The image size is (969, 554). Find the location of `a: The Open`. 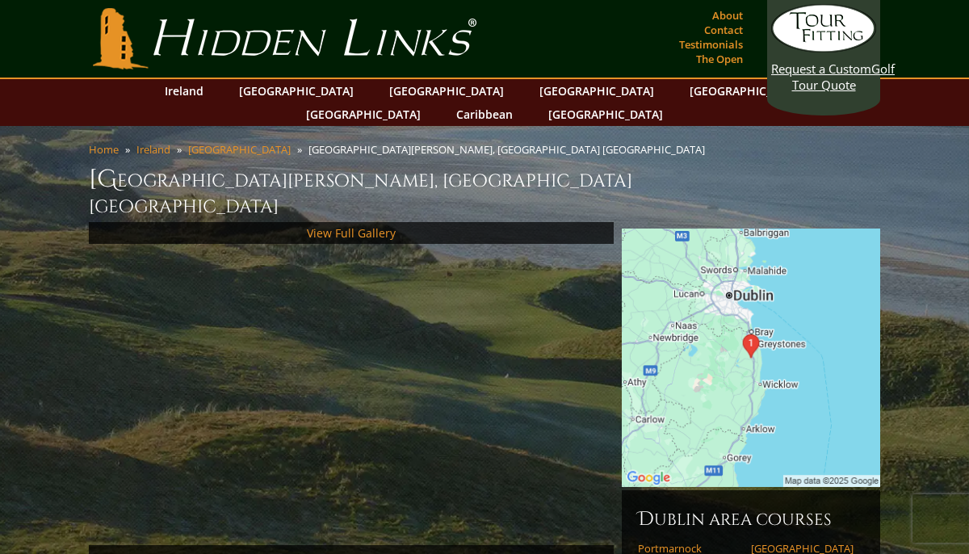

a: The Open is located at coordinates (719, 59).